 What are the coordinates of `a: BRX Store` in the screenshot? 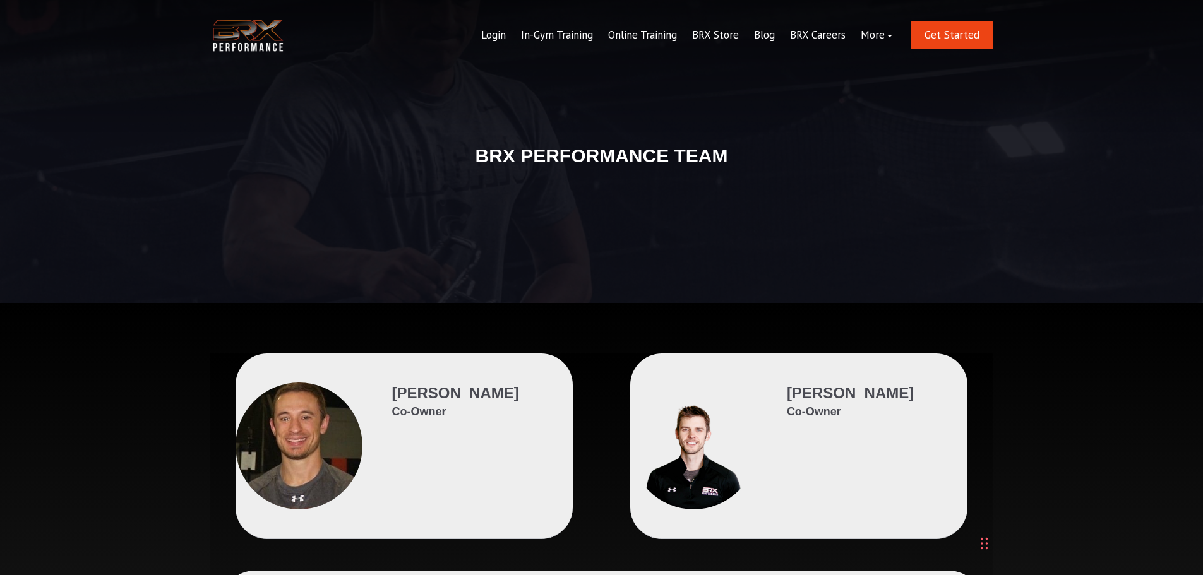 It's located at (716, 35).